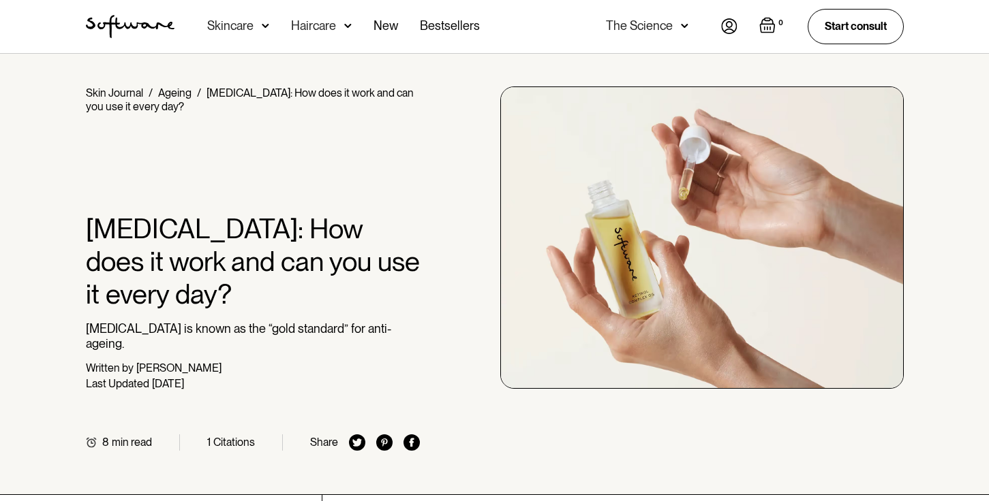 This screenshot has height=501, width=989. What do you see at coordinates (114, 93) in the screenshot?
I see `a: Skin Journal` at bounding box center [114, 93].